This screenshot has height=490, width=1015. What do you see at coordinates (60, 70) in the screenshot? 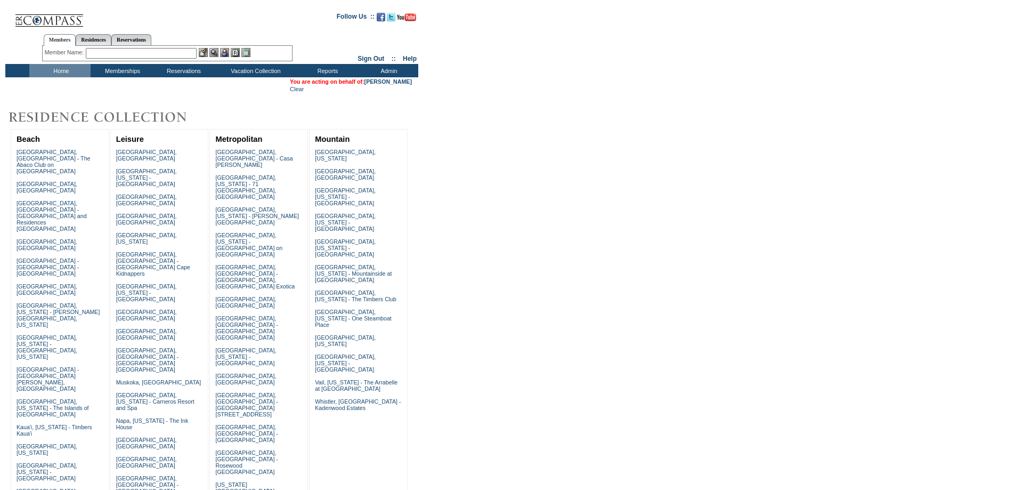
I see `td: Home` at bounding box center [60, 70].